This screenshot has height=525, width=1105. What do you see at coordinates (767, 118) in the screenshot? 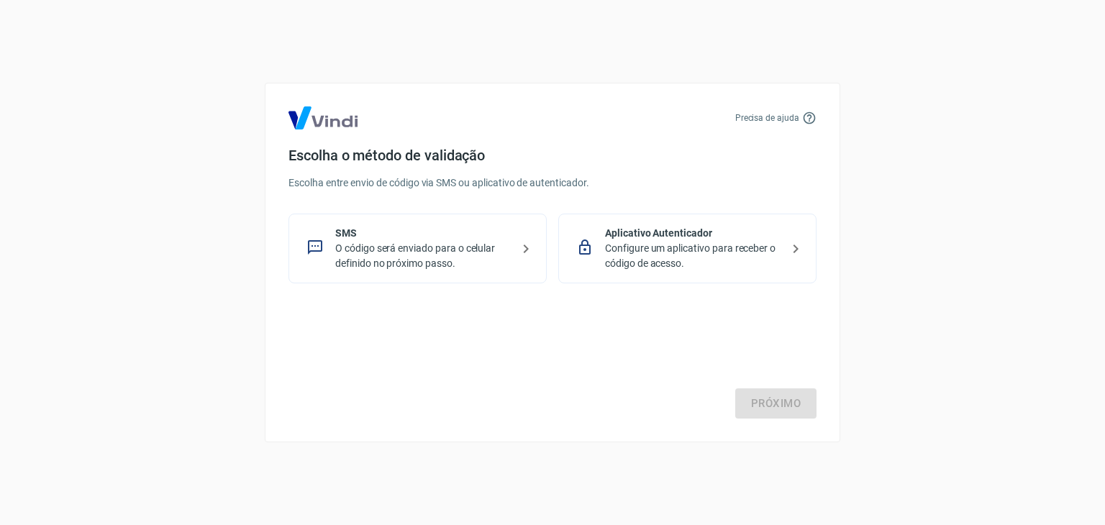
I see `p: Precisa de ajuda` at bounding box center [767, 118].